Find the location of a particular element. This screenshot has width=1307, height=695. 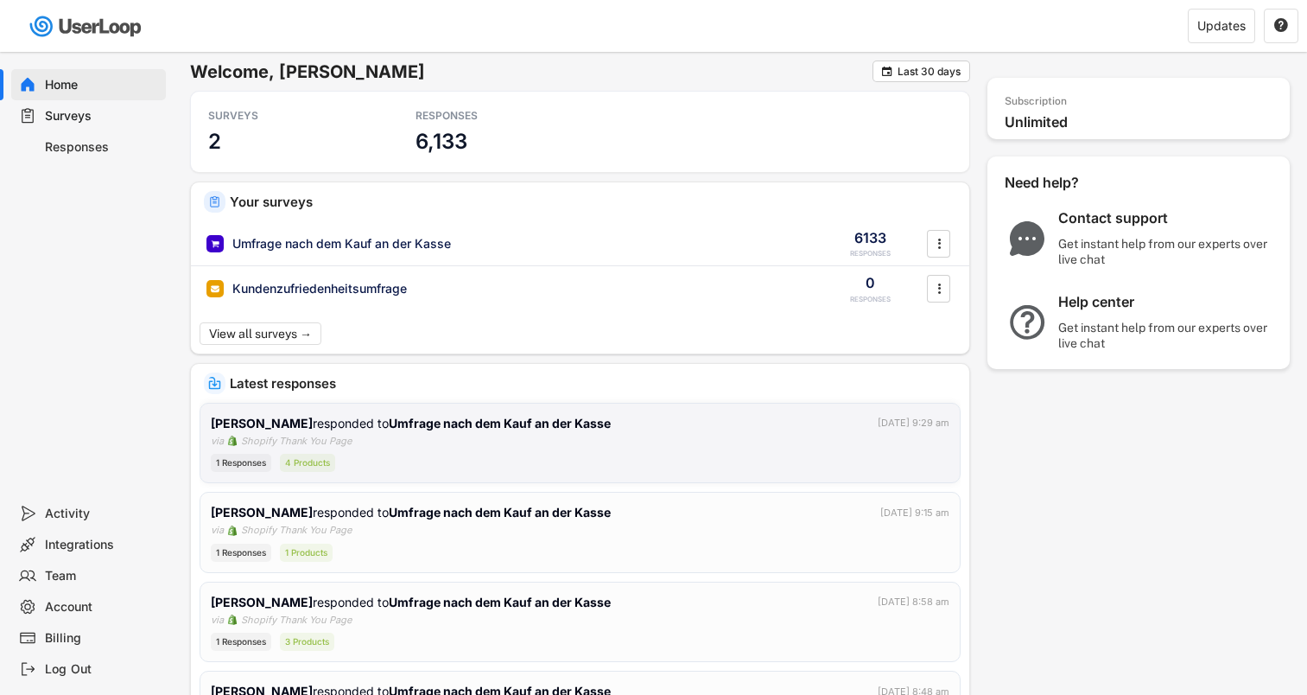

h3: 6,133 is located at coordinates (441, 141).